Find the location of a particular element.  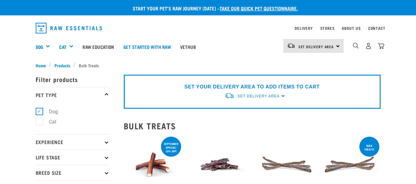

p: Experience is located at coordinates (73, 142).